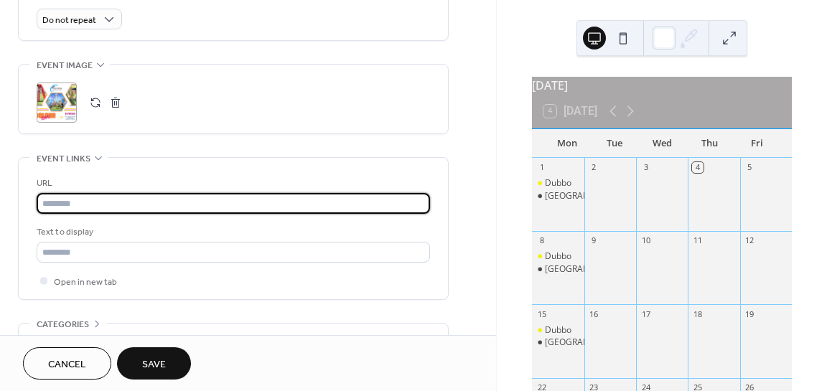 This screenshot has height=391, width=827. I want to click on a: Cancel, so click(67, 363).